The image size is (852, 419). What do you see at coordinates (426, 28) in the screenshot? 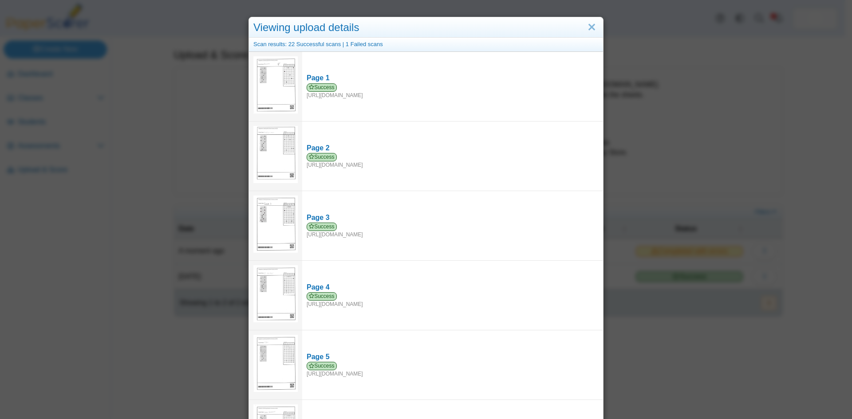
I see `div: Viewing upload details` at bounding box center [426, 28].